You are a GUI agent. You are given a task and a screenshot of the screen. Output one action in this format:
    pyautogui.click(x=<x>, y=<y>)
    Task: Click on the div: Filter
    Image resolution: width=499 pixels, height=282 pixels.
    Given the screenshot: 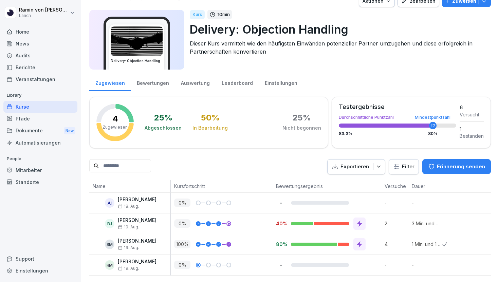 What is the action you would take?
    pyautogui.click(x=404, y=167)
    